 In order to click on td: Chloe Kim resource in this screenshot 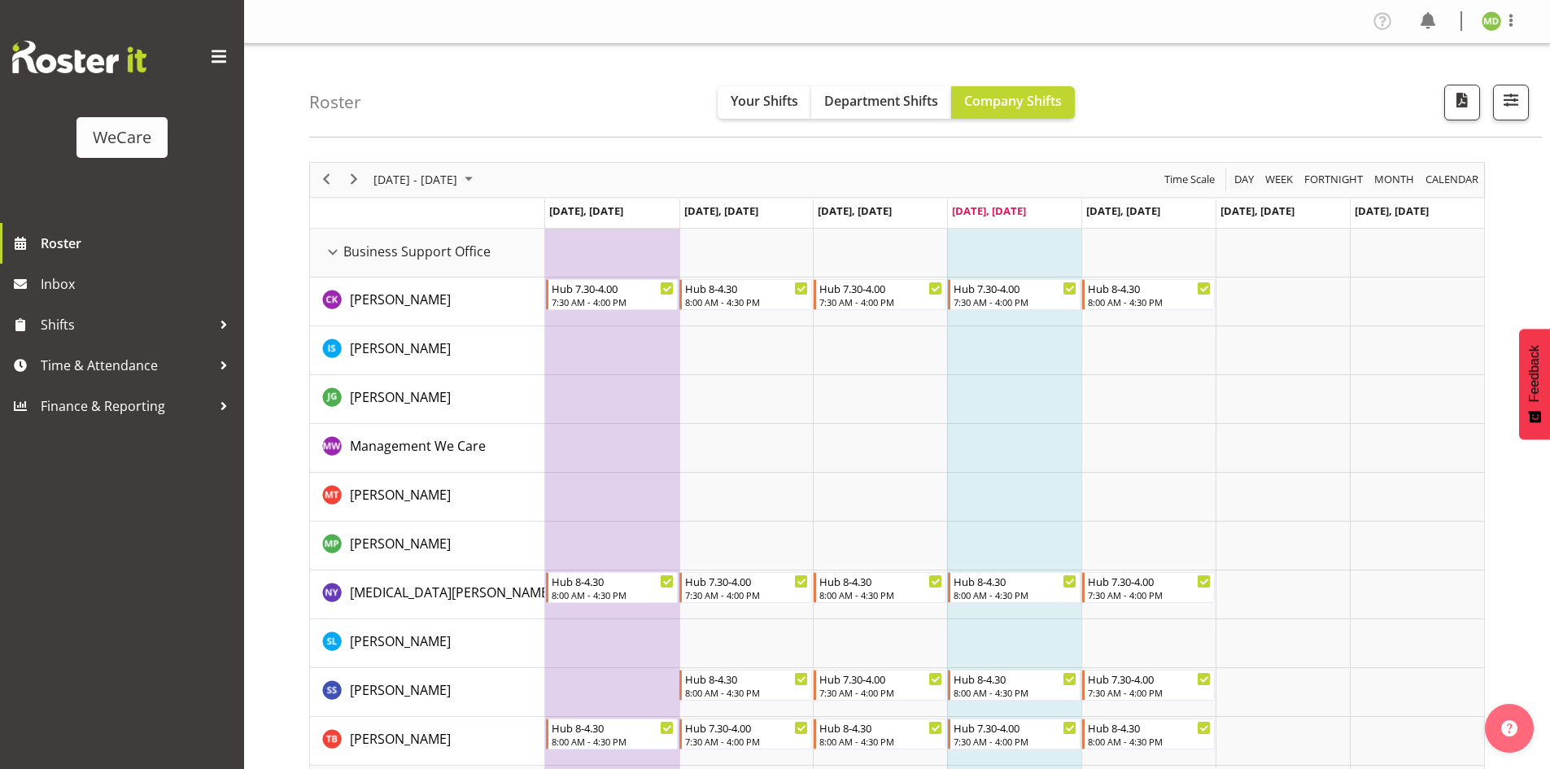, I will do `click(427, 302)`.